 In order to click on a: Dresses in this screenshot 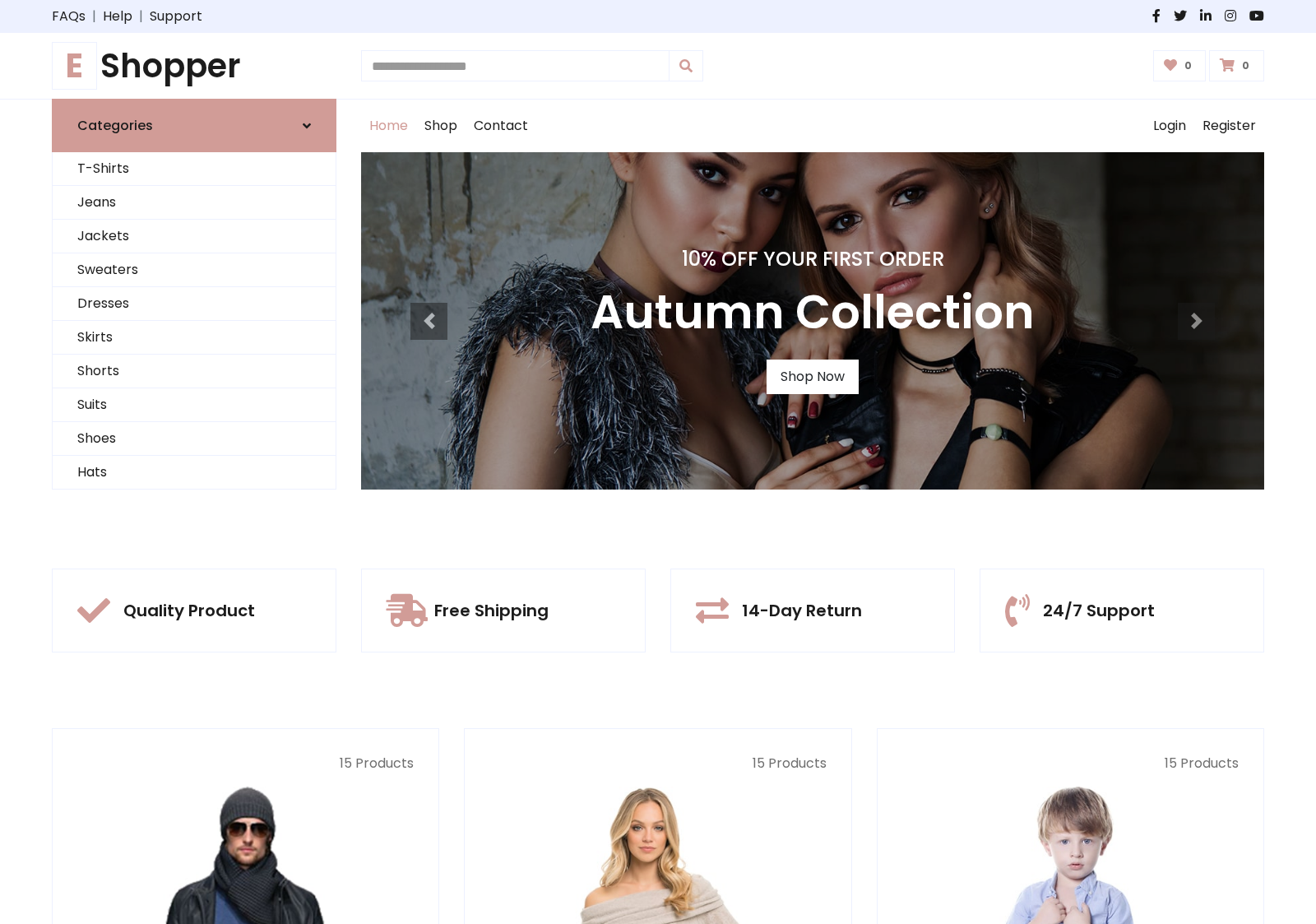, I will do `click(194, 304)`.